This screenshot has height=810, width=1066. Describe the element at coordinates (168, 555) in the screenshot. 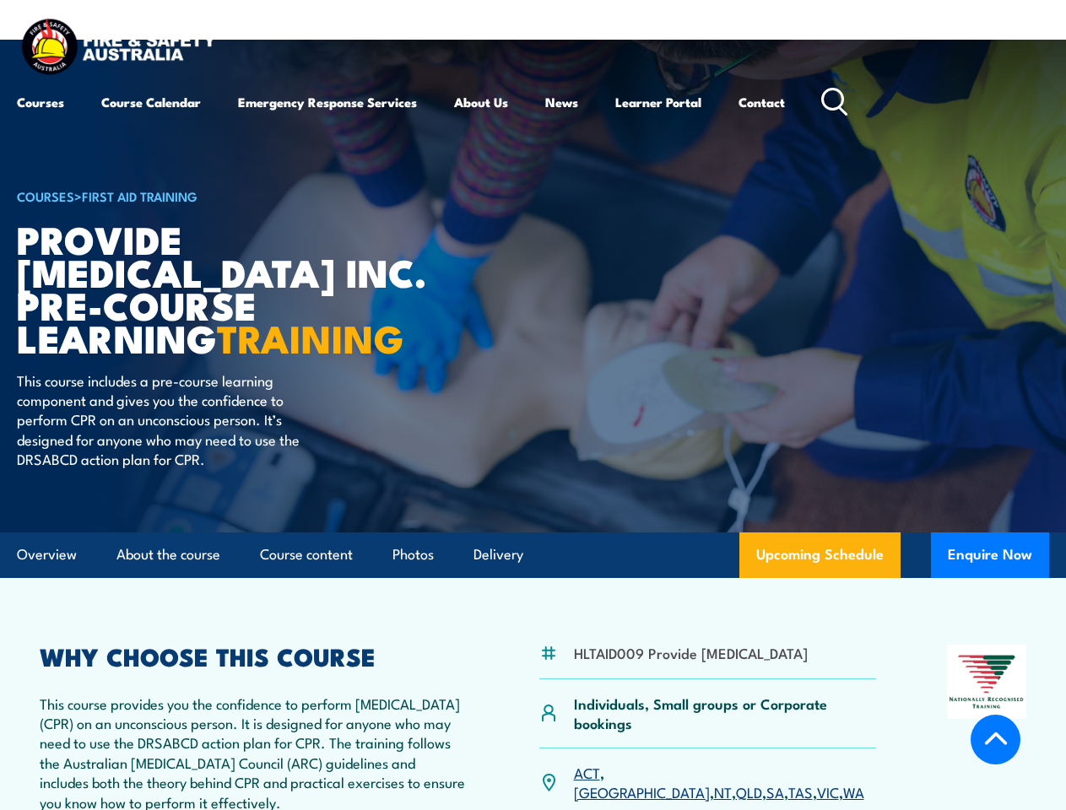

I see `a: About the course` at that location.